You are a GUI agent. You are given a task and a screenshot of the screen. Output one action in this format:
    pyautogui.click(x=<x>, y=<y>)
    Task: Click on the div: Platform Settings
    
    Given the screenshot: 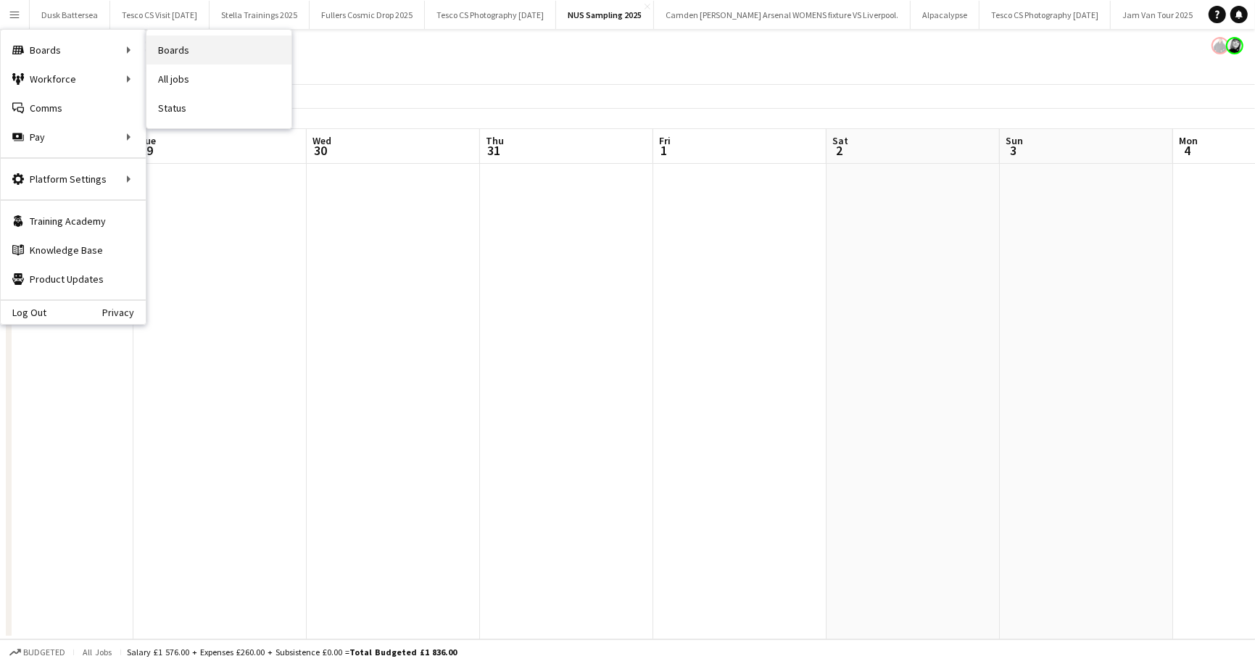 What is the action you would take?
    pyautogui.click(x=73, y=179)
    